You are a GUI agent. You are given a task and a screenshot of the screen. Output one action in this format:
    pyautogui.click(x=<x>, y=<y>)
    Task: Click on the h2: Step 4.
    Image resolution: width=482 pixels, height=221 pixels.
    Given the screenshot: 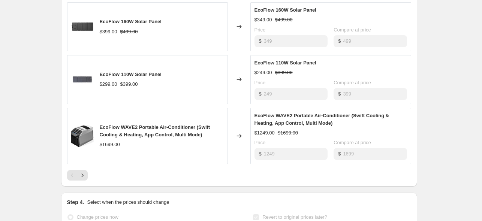 What is the action you would take?
    pyautogui.click(x=76, y=202)
    